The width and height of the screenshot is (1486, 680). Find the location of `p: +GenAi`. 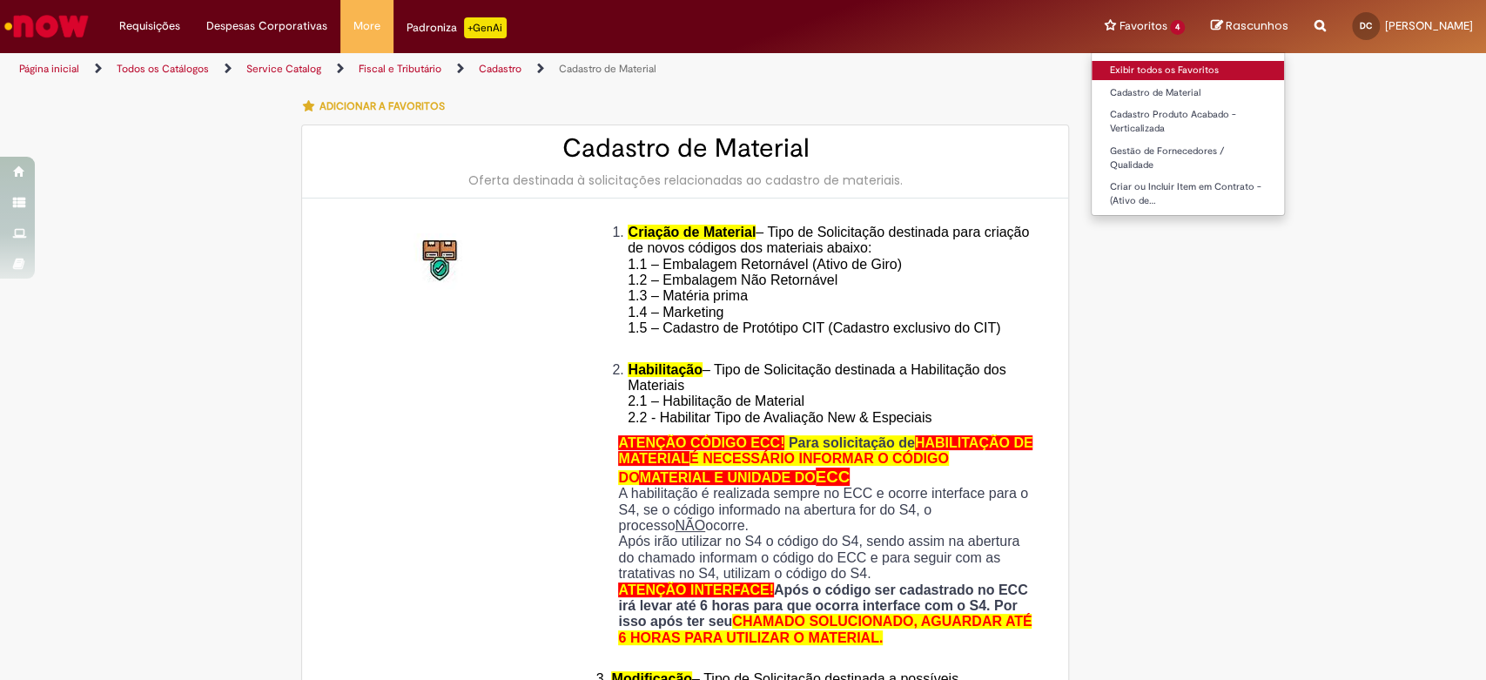

p: +GenAi is located at coordinates (485, 28).